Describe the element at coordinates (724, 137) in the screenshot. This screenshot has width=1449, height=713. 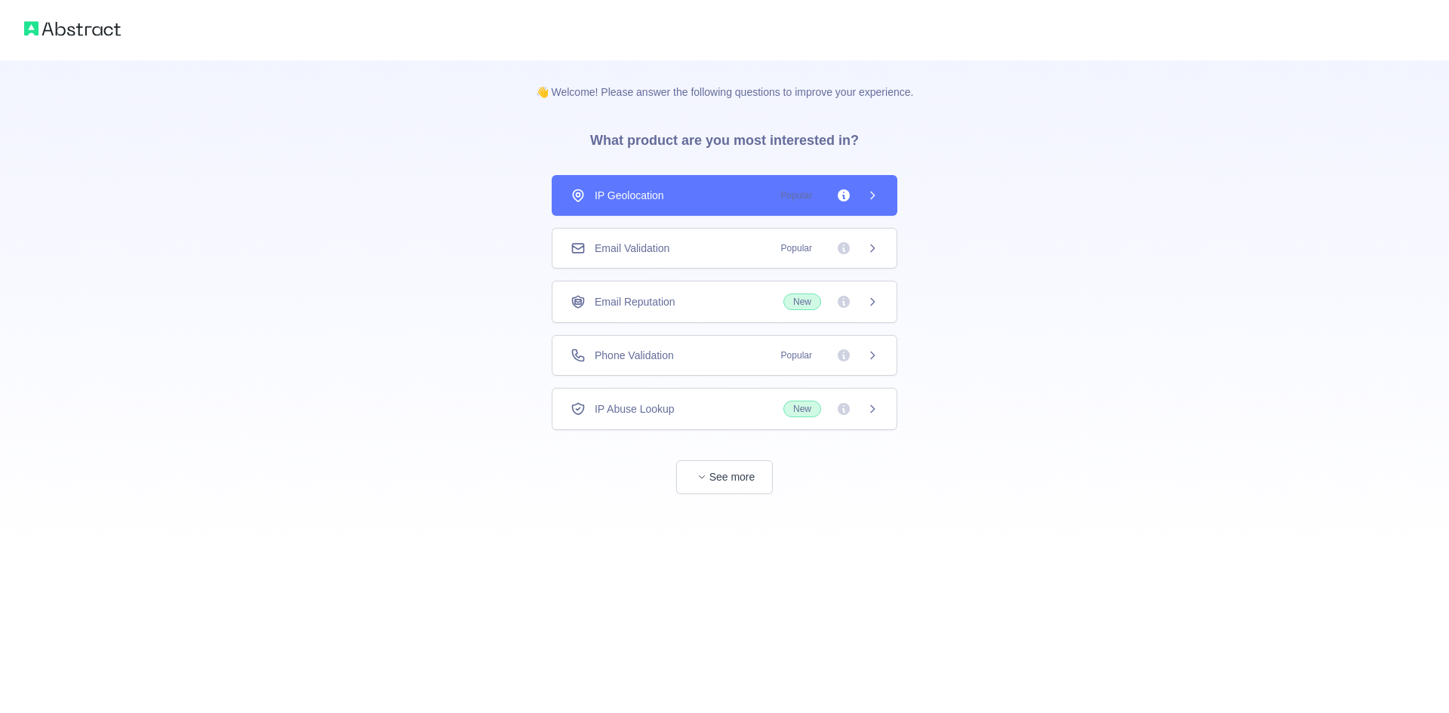
I see `h3: What product are you most interested in?` at that location.